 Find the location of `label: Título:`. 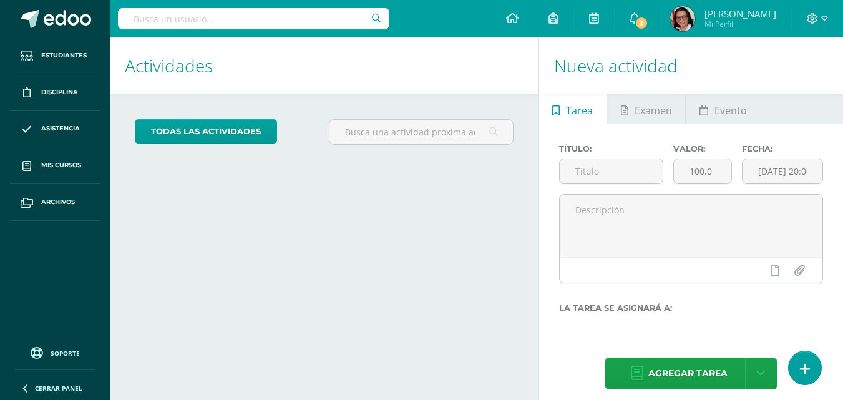

label: Título: is located at coordinates (611, 149).